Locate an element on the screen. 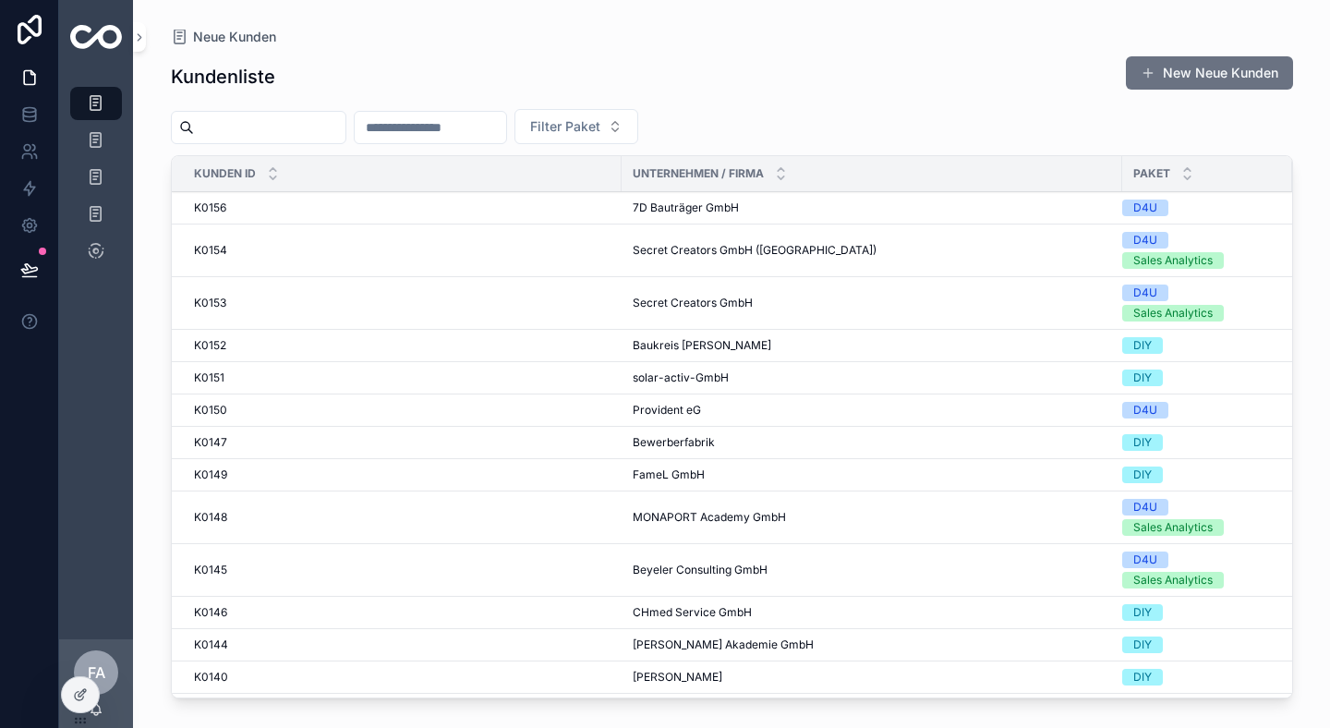  a: MONAPORT Academy GmbH is located at coordinates (872, 517).